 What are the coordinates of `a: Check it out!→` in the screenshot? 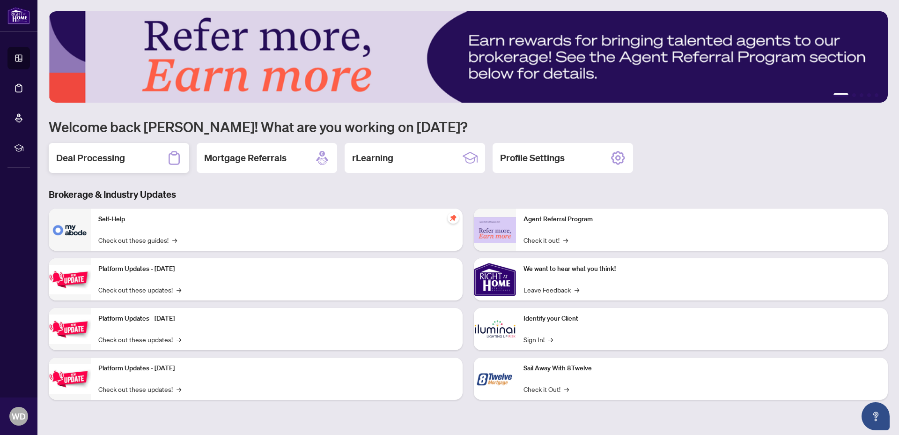 It's located at (546, 240).